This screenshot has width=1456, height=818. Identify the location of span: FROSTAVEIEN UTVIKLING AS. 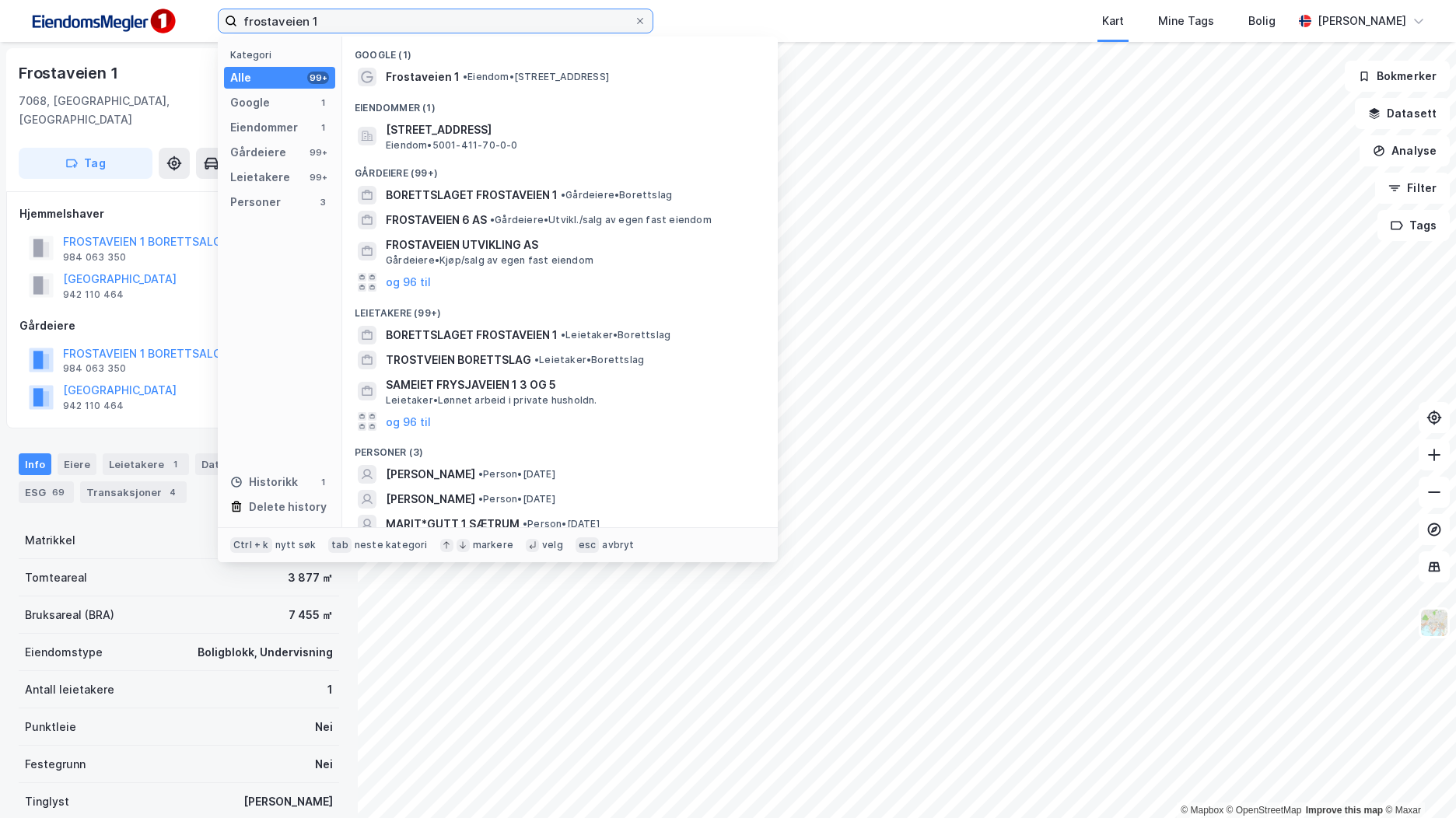
(573, 245).